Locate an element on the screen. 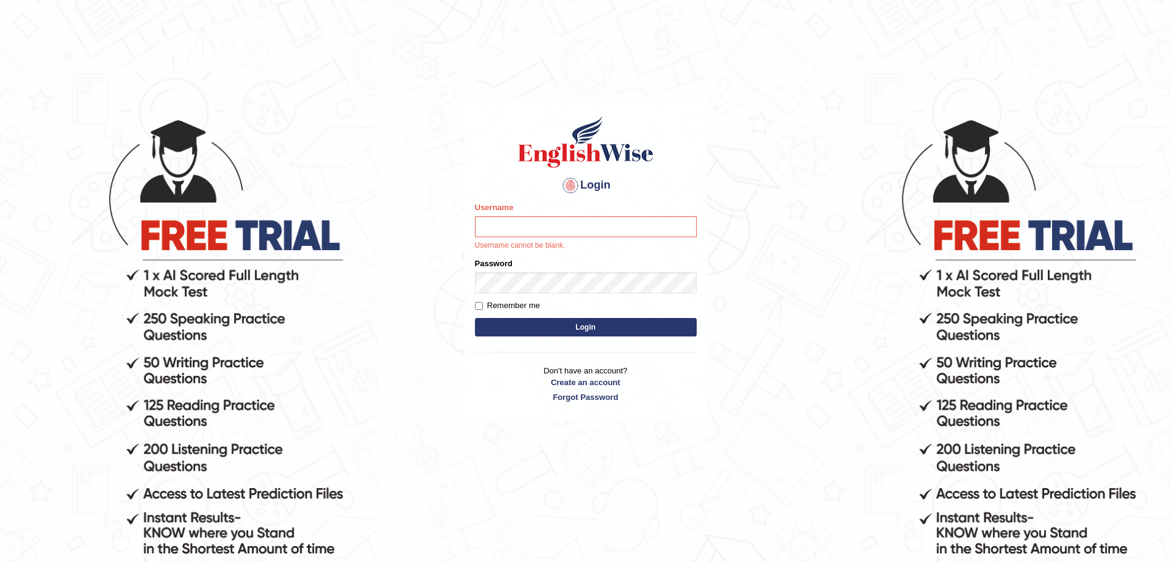 The height and width of the screenshot is (562, 1171). a: Forgot Password is located at coordinates (586, 397).